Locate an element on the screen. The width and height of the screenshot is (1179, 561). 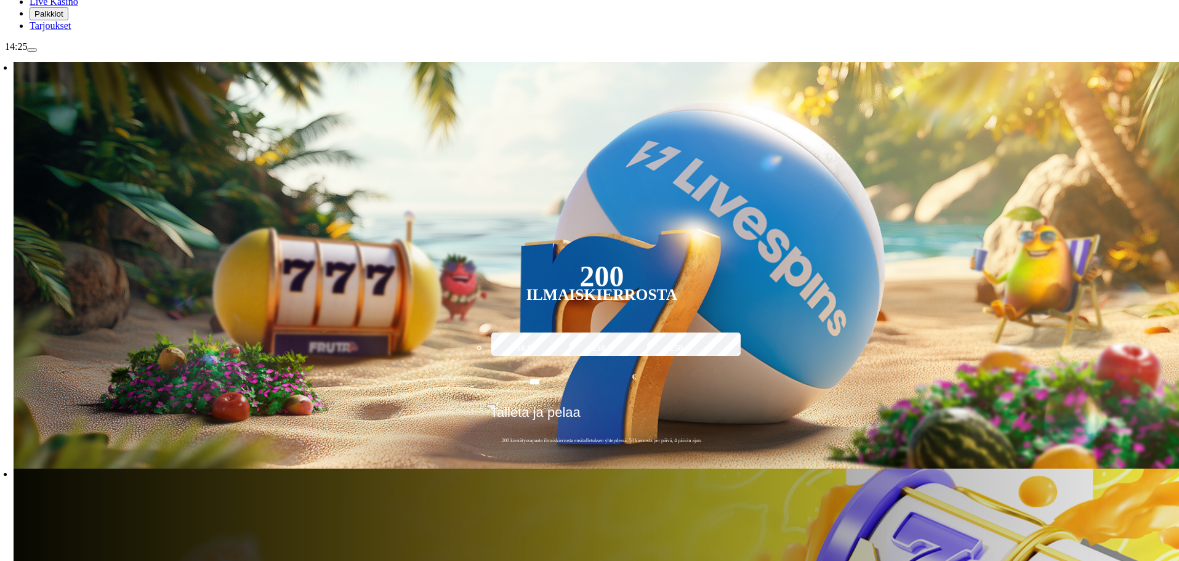
div: 200 is located at coordinates (602, 276).